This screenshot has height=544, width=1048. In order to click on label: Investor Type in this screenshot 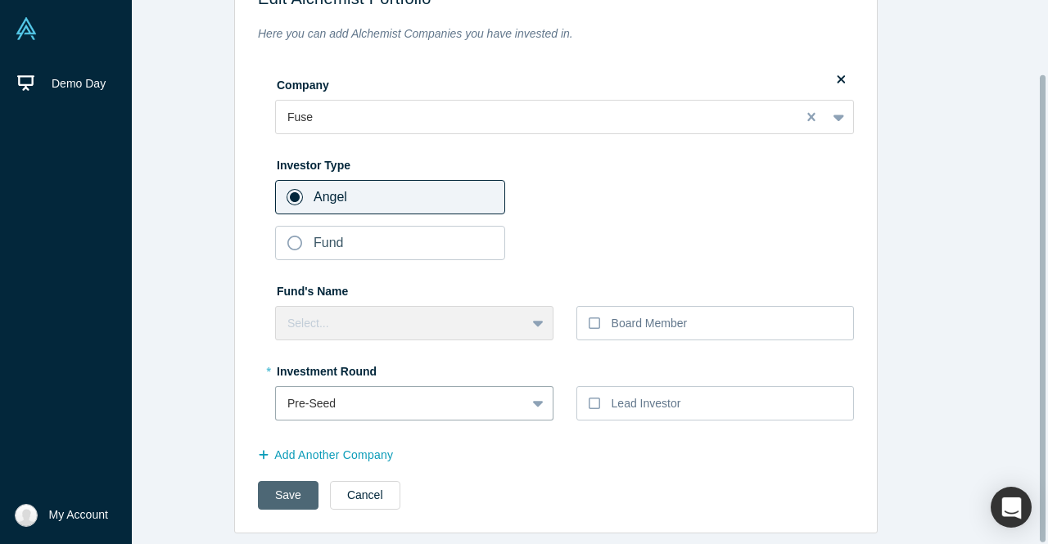, I will do `click(321, 163)`.